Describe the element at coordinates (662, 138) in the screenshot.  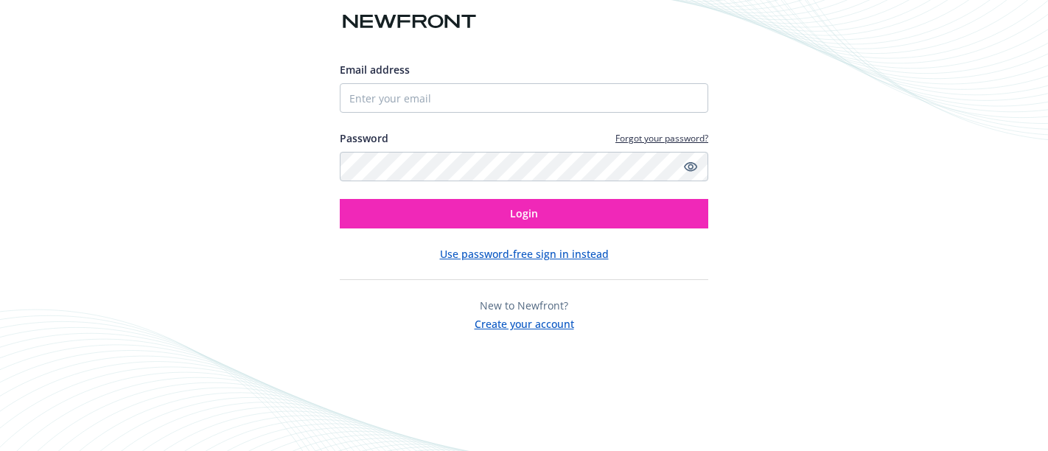
I see `a: Forgot your password?` at that location.